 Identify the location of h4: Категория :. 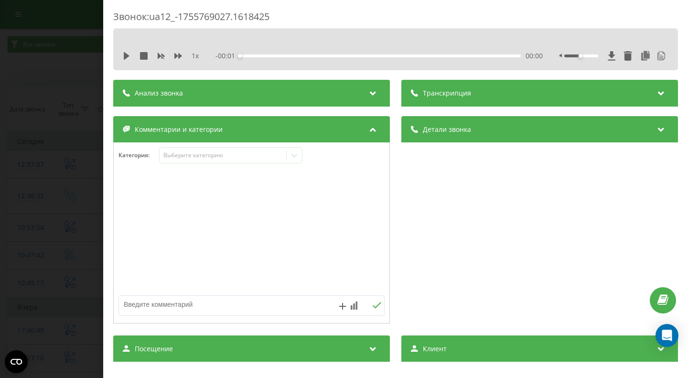
(139, 155).